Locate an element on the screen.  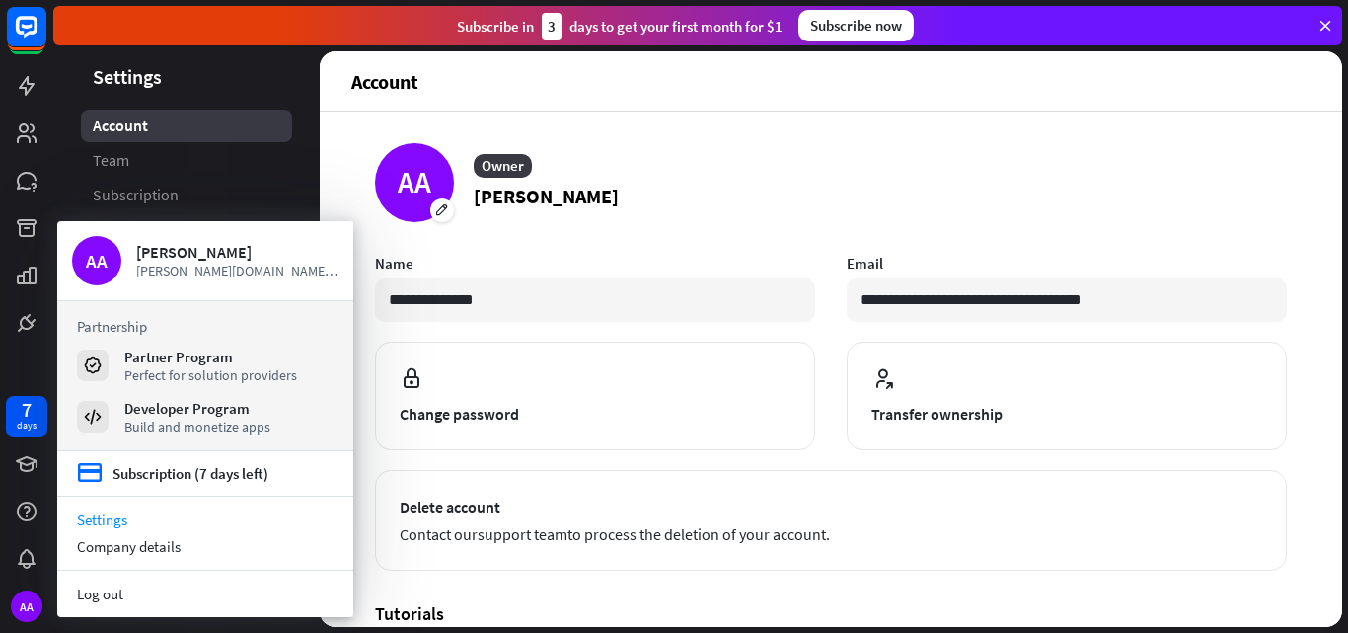
a: Partner Program Perfect for solution providers is located at coordinates (205, 365).